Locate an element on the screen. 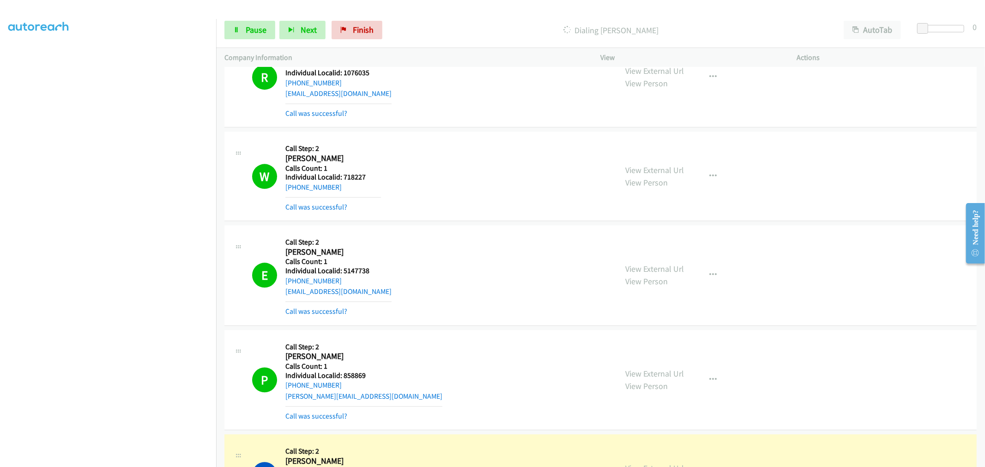  div: Open Resource Center is located at coordinates (17, 36).